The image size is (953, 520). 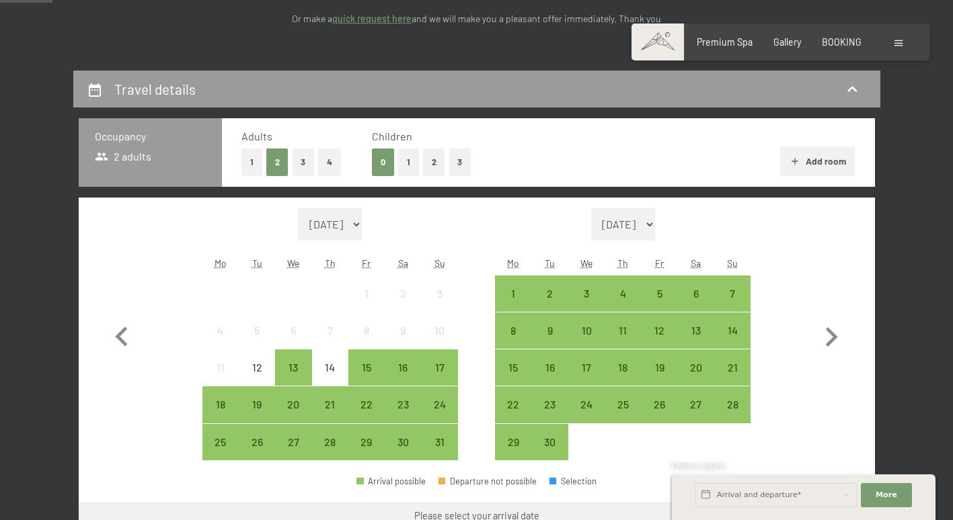 I want to click on div: 5, so click(x=257, y=342).